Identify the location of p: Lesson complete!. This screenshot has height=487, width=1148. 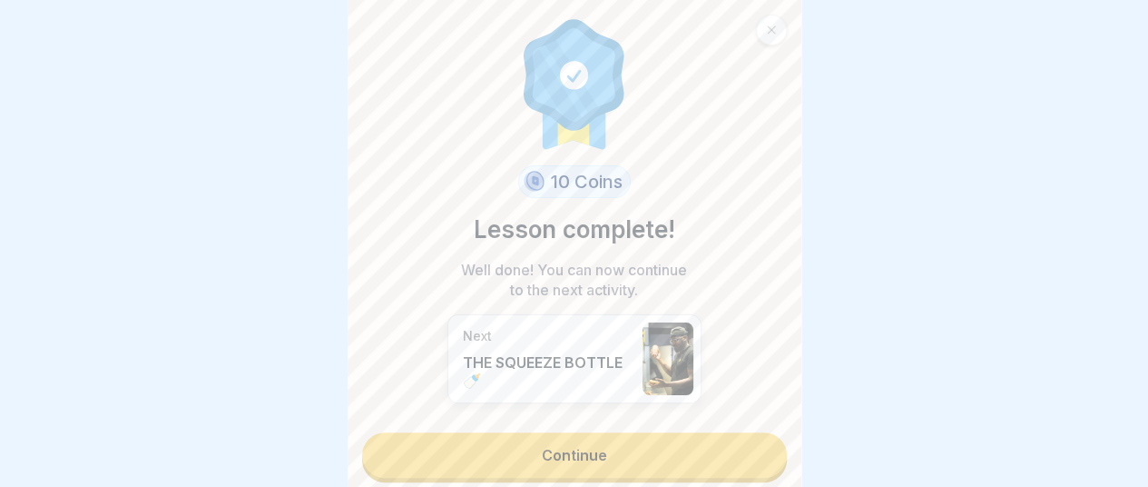
(575, 230).